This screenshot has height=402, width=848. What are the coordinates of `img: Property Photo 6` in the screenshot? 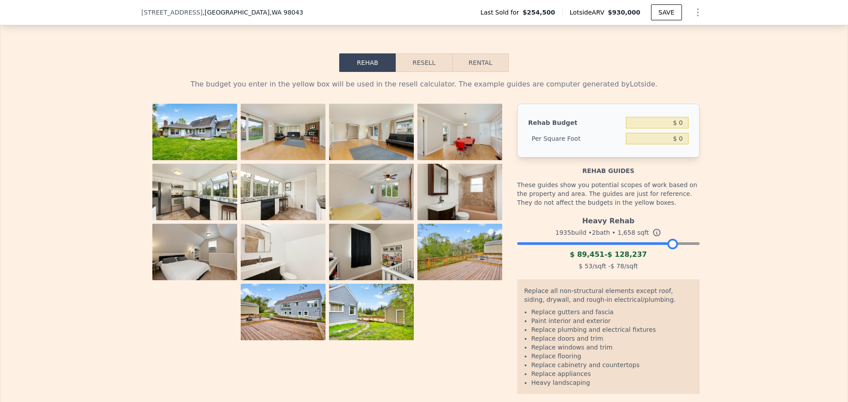 It's located at (283, 192).